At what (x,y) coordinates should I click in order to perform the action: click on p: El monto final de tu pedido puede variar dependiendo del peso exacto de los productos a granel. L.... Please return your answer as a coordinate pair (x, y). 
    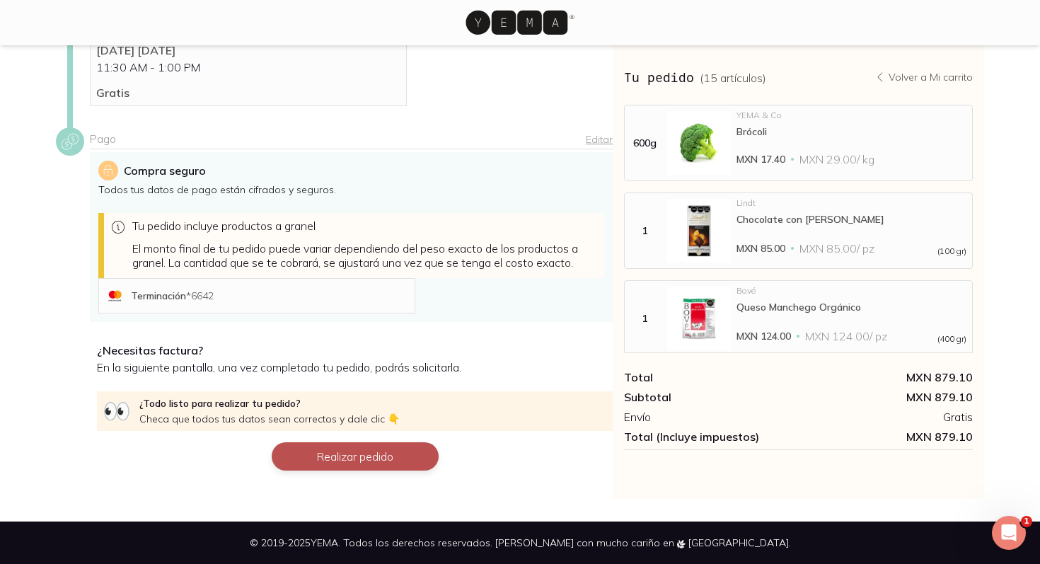
    Looking at the image, I should click on (365, 255).